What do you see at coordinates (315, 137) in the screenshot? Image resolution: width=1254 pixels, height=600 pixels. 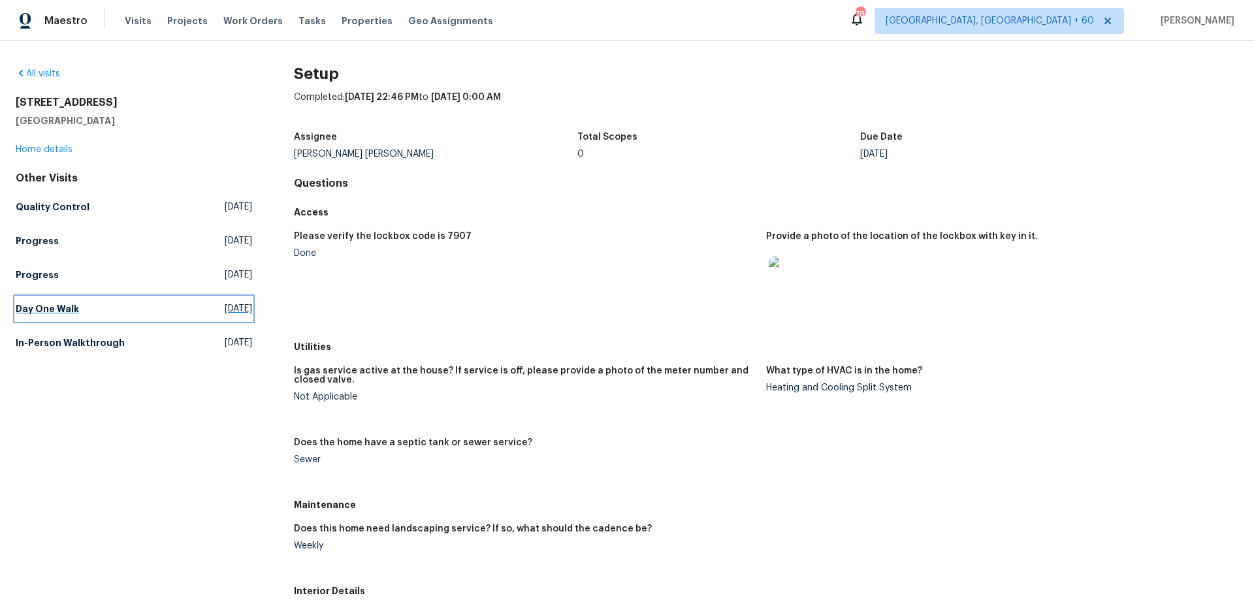 I see `h5: Assignee` at bounding box center [315, 137].